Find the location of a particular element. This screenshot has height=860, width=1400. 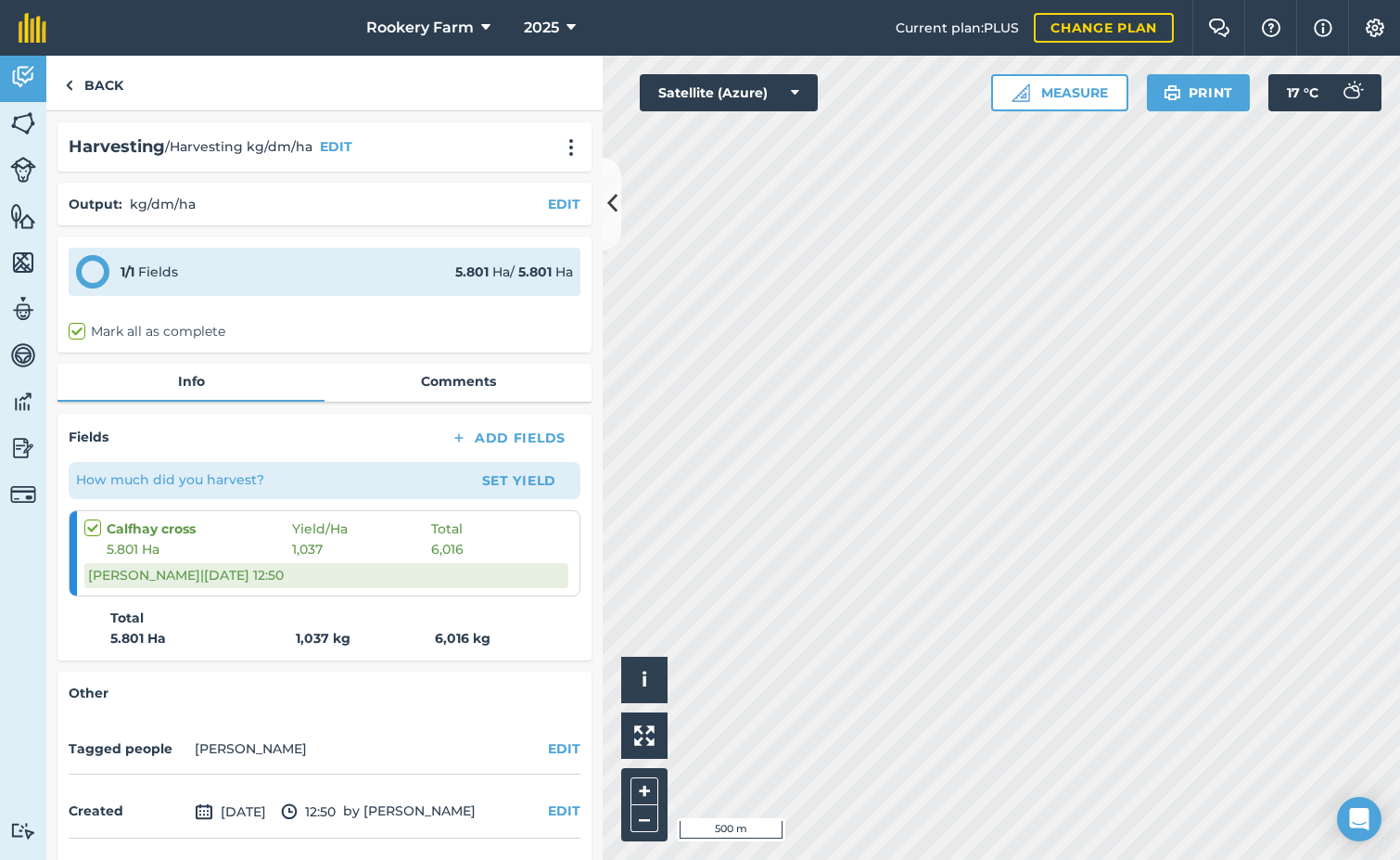

span: 2025 is located at coordinates (541, 28).